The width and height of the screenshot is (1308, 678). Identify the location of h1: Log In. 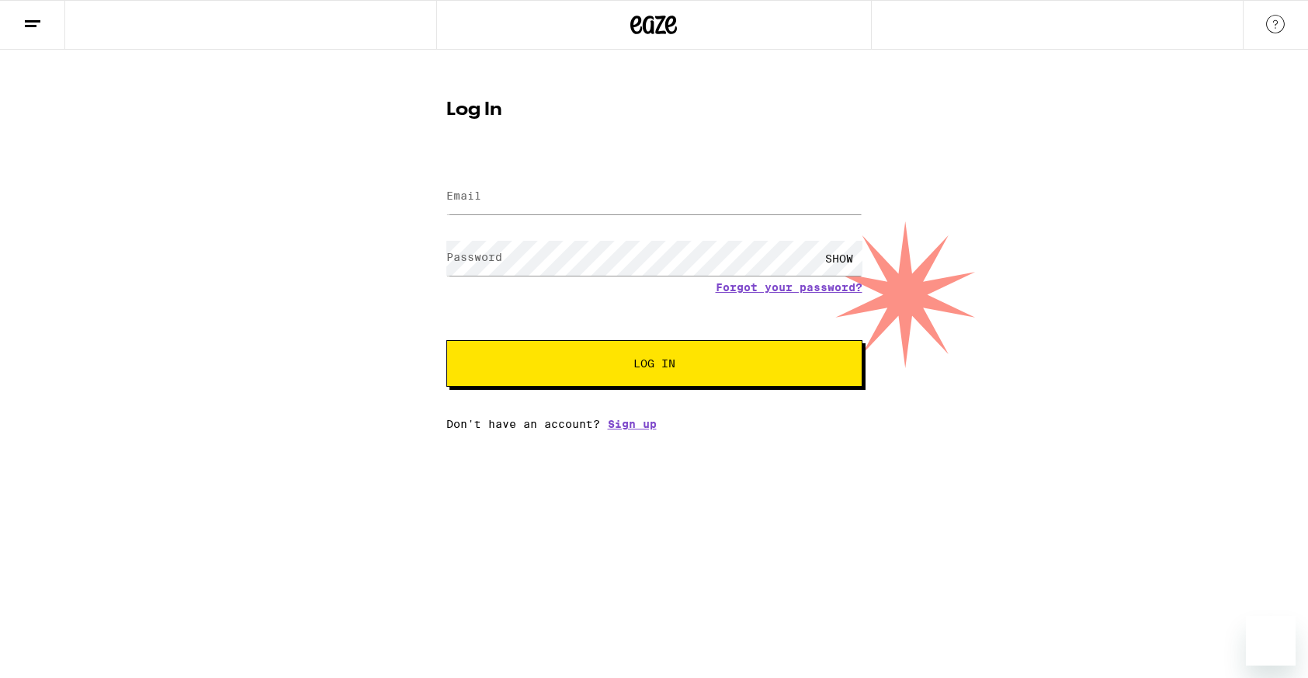
(654, 110).